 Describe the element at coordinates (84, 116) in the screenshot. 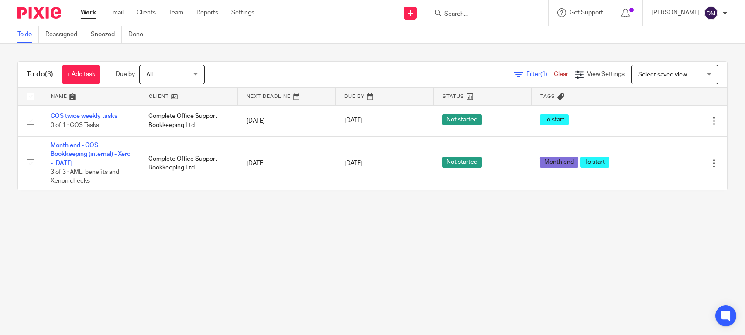

I see `a: COS twice weekly tasks` at that location.